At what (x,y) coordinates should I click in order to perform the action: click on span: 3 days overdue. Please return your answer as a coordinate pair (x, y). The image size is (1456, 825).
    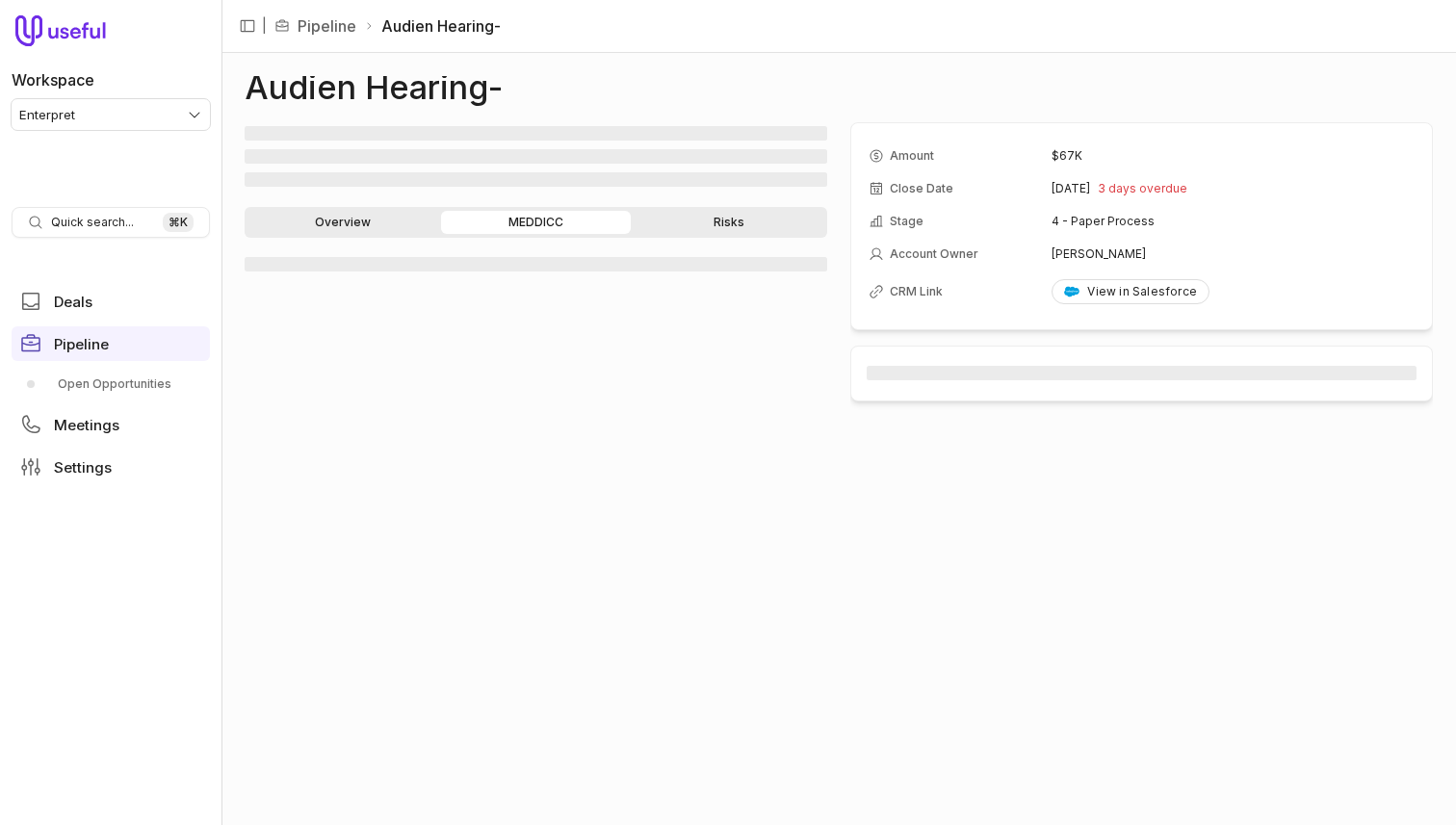
    Looking at the image, I should click on (1142, 189).